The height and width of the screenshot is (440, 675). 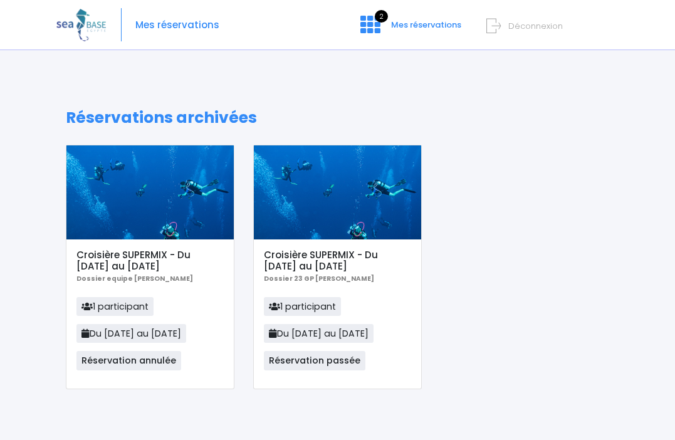 I want to click on span: Réservation annulée, so click(x=129, y=361).